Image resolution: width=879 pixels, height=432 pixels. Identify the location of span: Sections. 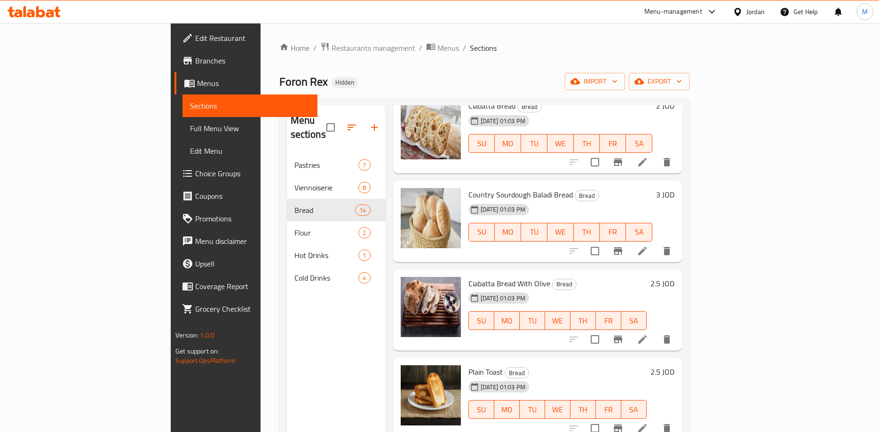
(250, 106).